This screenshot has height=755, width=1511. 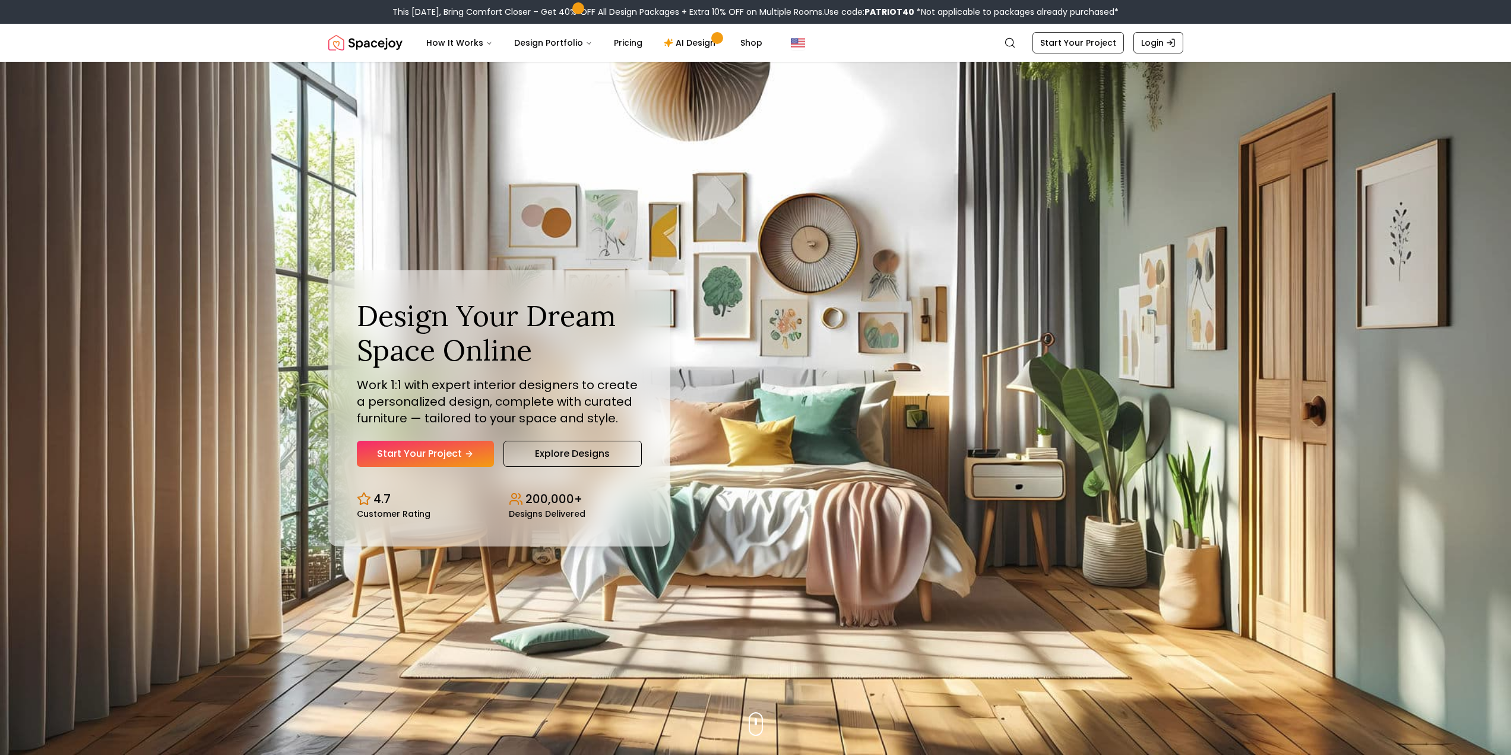 I want to click on a: Pricing, so click(x=628, y=43).